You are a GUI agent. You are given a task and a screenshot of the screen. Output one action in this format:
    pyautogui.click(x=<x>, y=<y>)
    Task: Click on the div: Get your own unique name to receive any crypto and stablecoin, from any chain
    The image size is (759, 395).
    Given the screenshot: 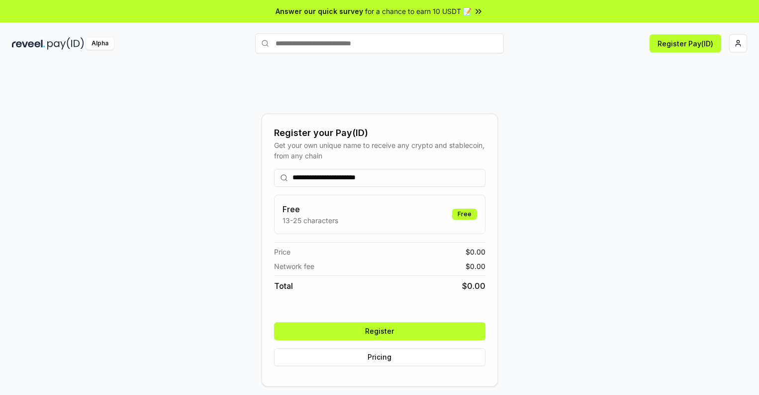 What is the action you would take?
    pyautogui.click(x=380, y=150)
    